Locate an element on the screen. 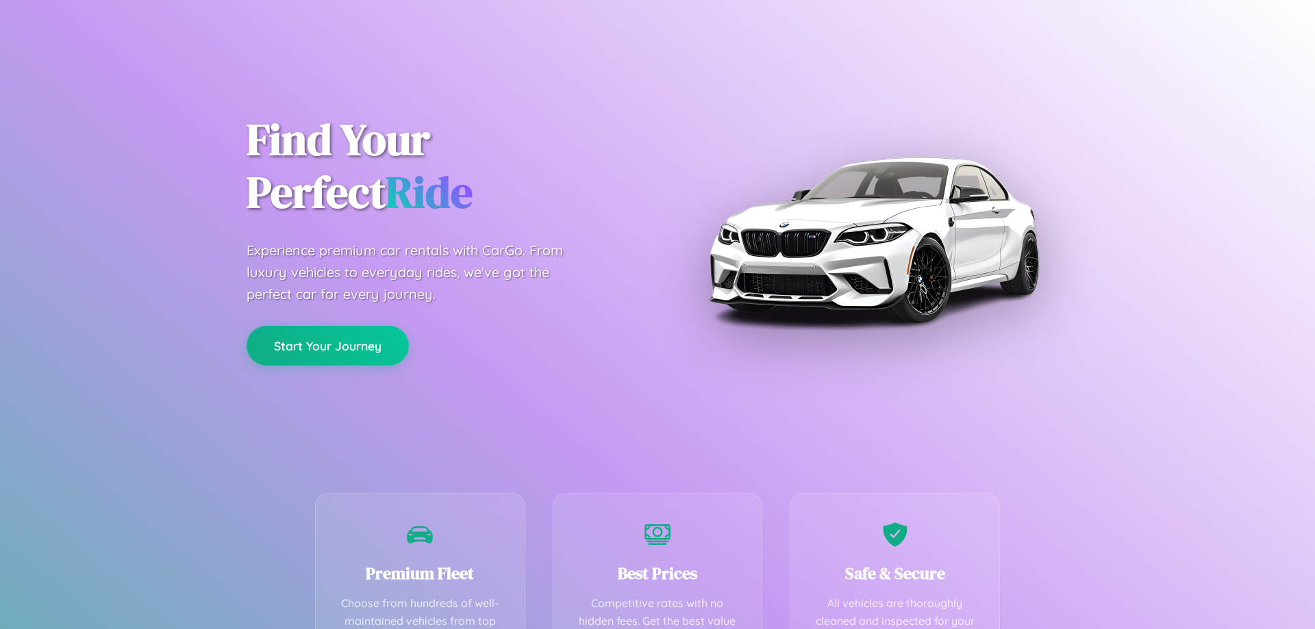 The width and height of the screenshot is (1315, 629). img: Premium BMW car rental vehicle is located at coordinates (873, 240).